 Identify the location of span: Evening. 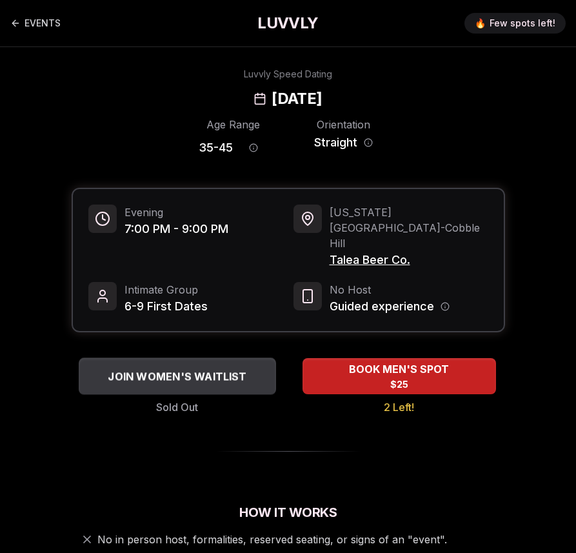
(176, 212).